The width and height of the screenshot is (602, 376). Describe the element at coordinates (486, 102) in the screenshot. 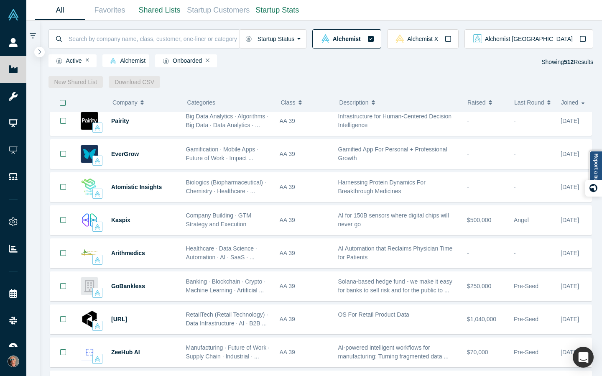

I see `button: Raised` at that location.